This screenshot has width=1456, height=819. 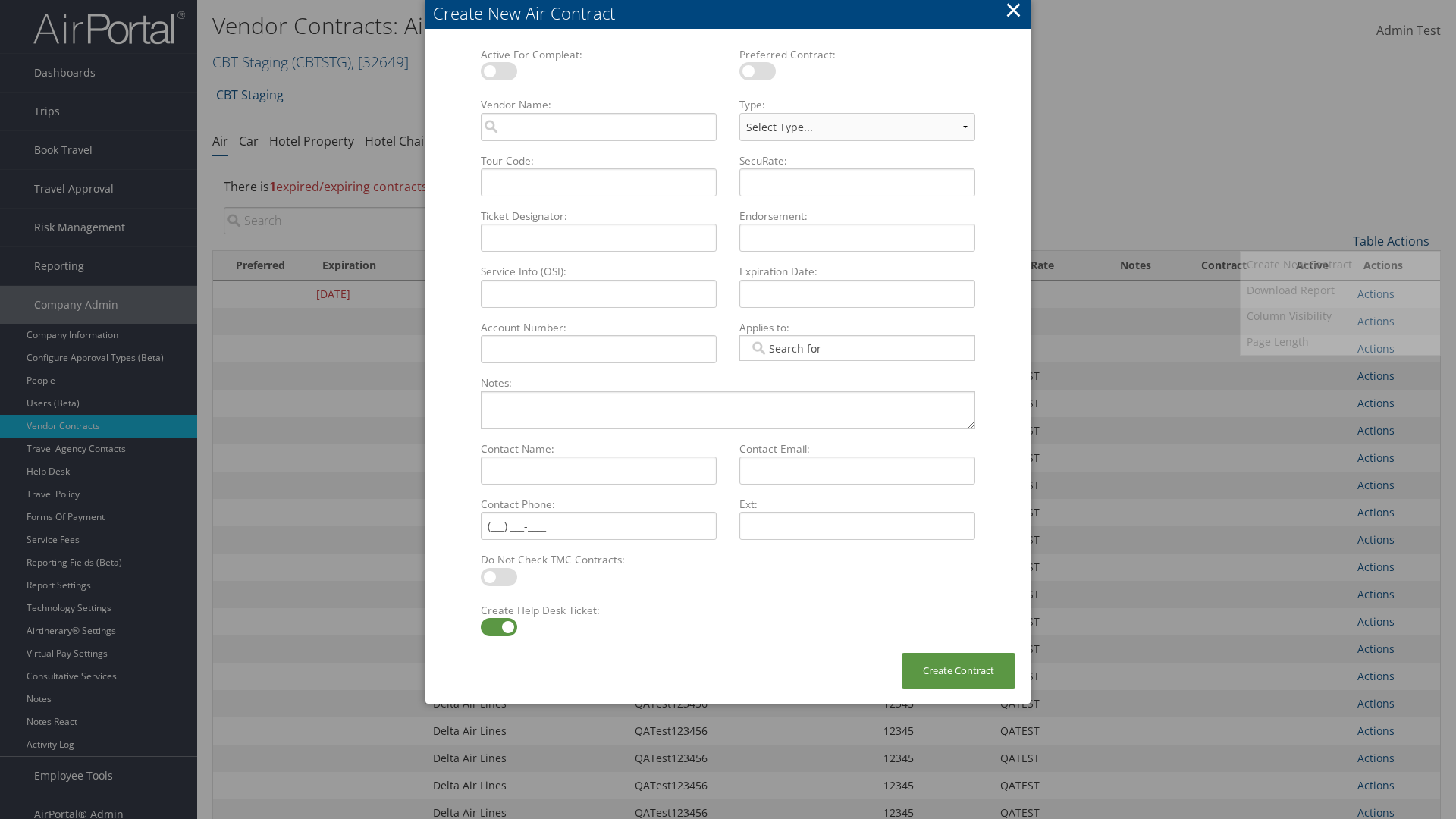 I want to click on input: Tour Code:, so click(x=598, y=182).